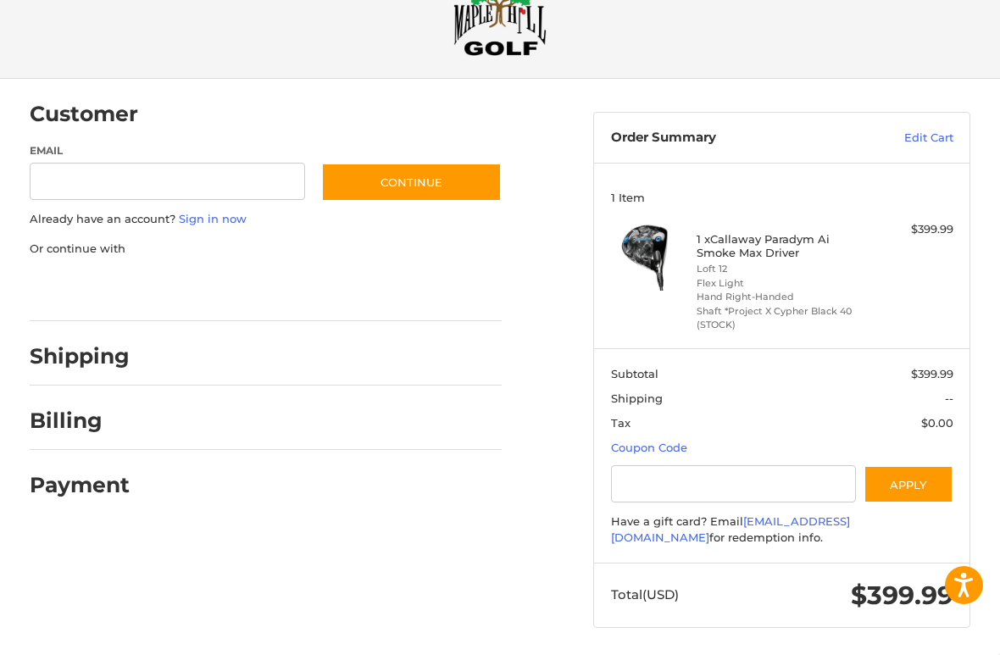  I want to click on a: Edit Cart, so click(899, 138).